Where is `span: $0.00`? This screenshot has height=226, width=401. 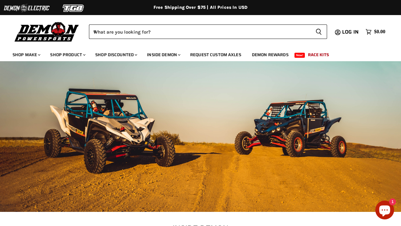 span: $0.00 is located at coordinates (380, 32).